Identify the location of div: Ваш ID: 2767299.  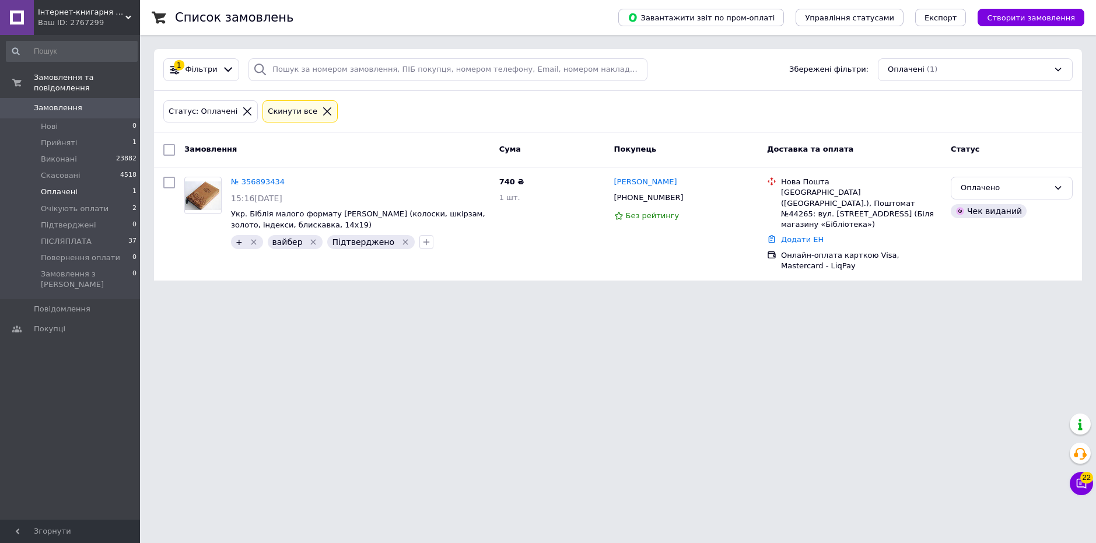
(89, 23).